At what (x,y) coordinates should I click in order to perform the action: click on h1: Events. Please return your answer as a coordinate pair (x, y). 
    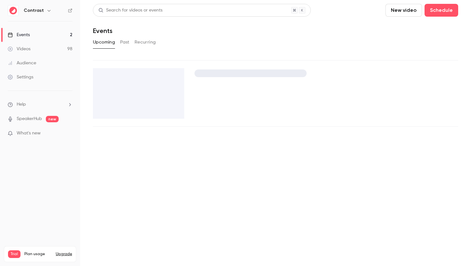
    Looking at the image, I should click on (103, 31).